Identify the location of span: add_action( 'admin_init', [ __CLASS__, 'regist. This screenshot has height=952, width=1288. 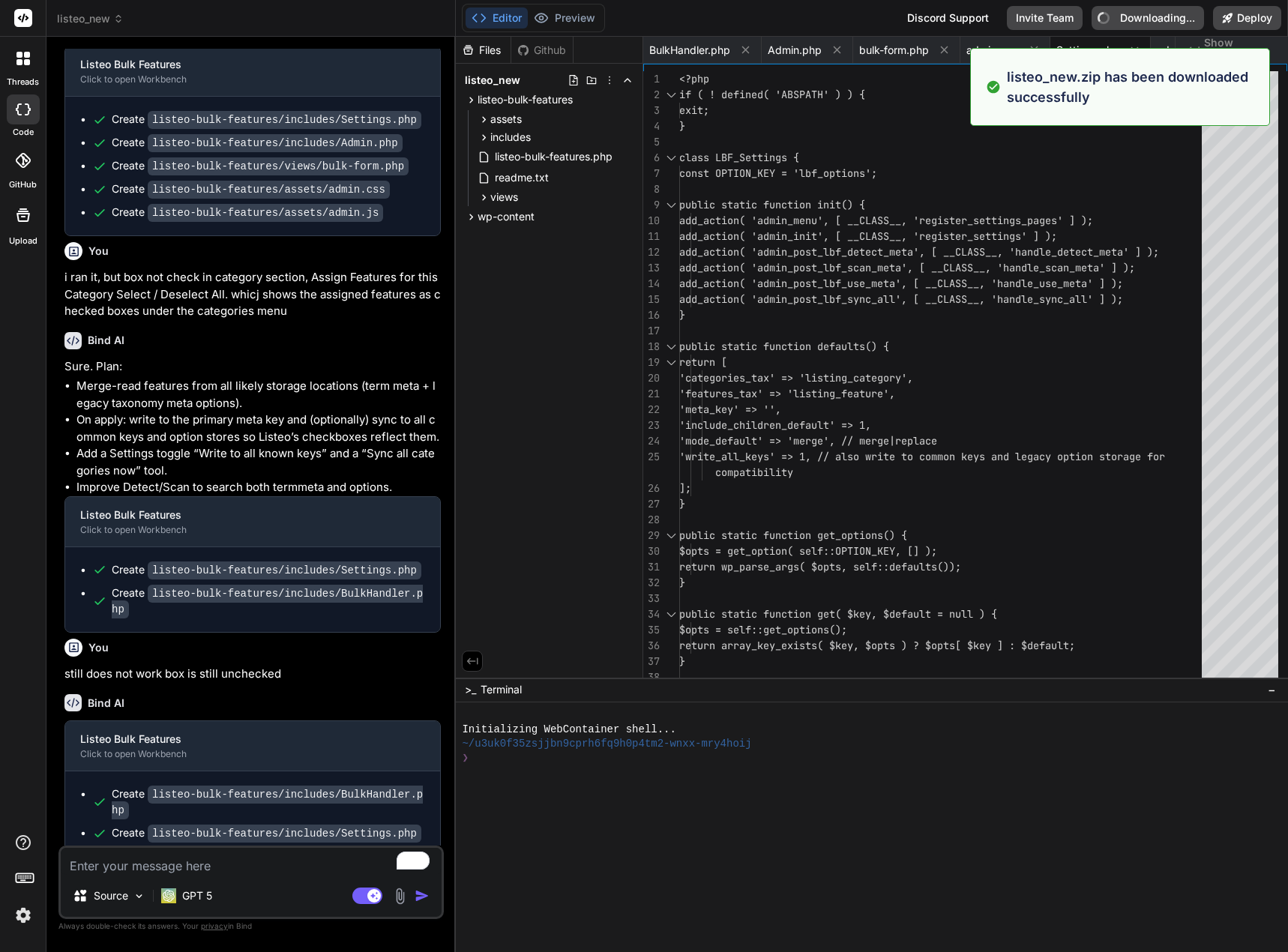
(817, 236).